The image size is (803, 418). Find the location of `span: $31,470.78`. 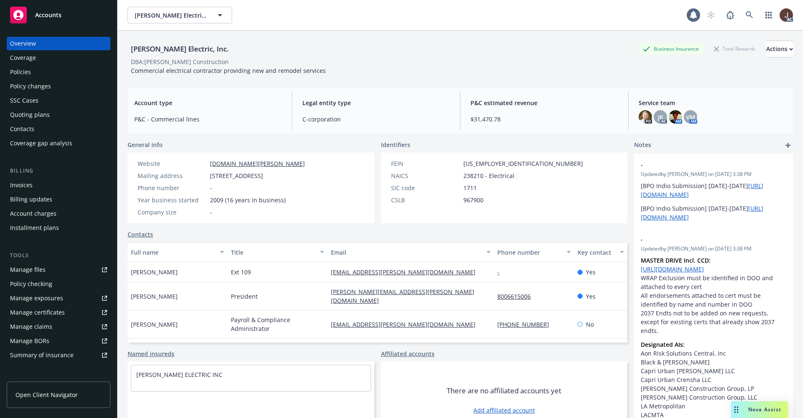

span: $31,470.78 is located at coordinates (544, 119).